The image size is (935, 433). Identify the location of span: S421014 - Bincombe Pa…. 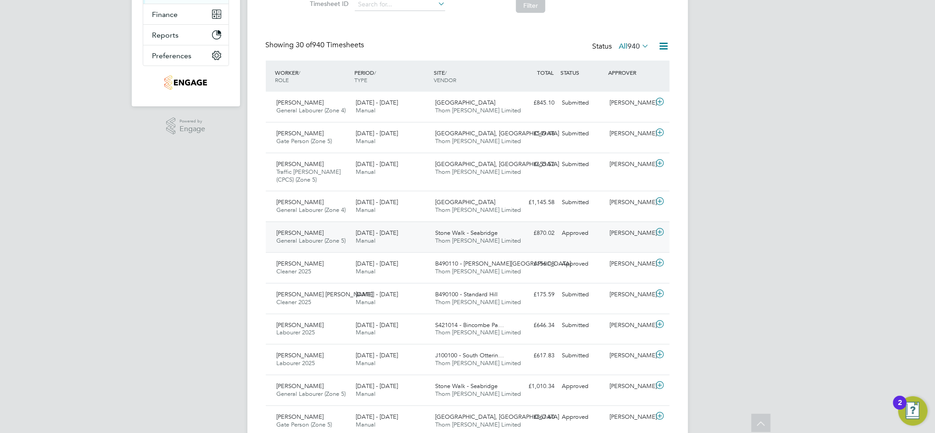
(470, 325).